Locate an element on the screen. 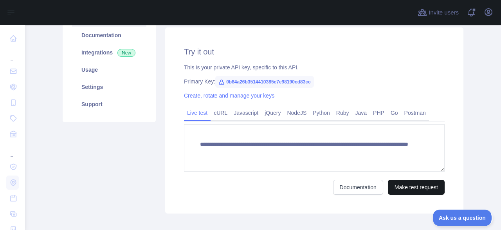  button: Make test request is located at coordinates (416, 187).